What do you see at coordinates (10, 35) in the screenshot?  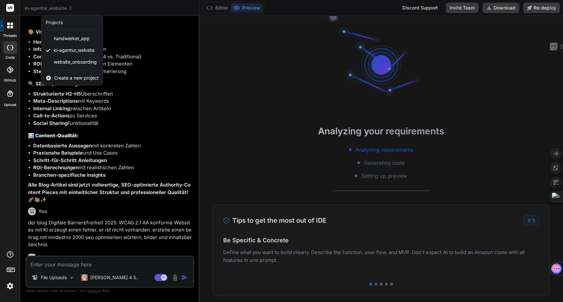 I see `label: threads` at bounding box center [10, 35].